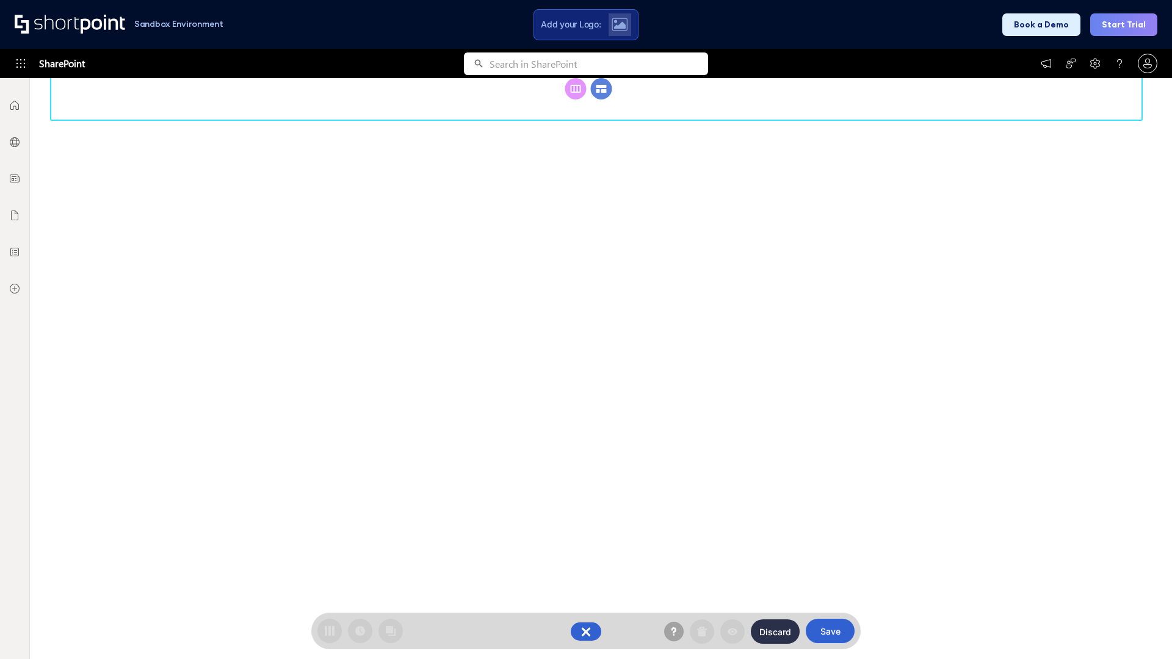 This screenshot has width=1172, height=659. What do you see at coordinates (830, 631) in the screenshot?
I see `button: Save` at bounding box center [830, 631].